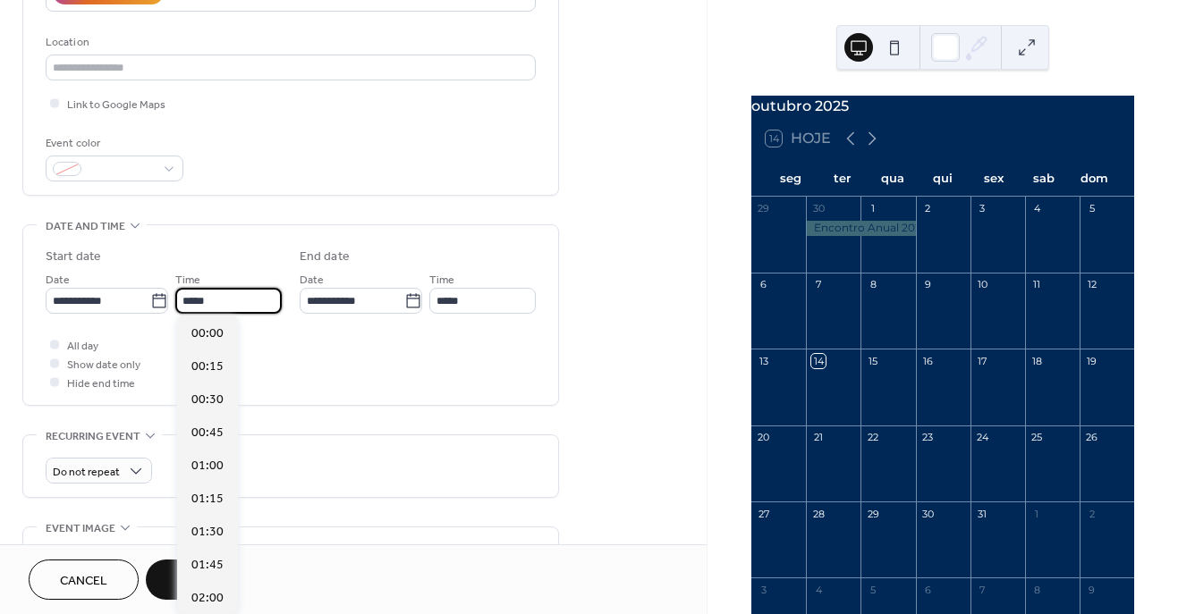  I want to click on div: 31, so click(982, 513).